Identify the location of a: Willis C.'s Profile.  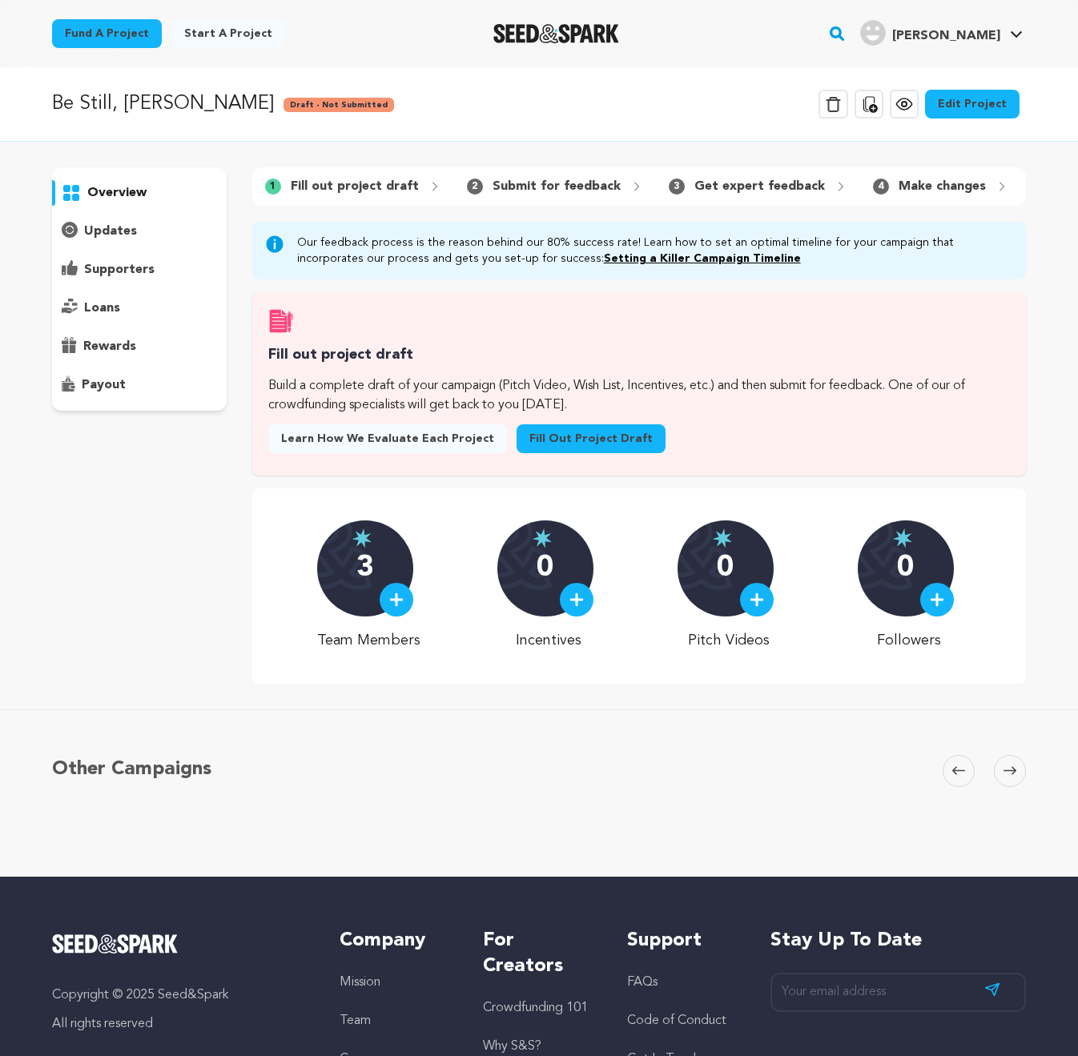
(941, 31).